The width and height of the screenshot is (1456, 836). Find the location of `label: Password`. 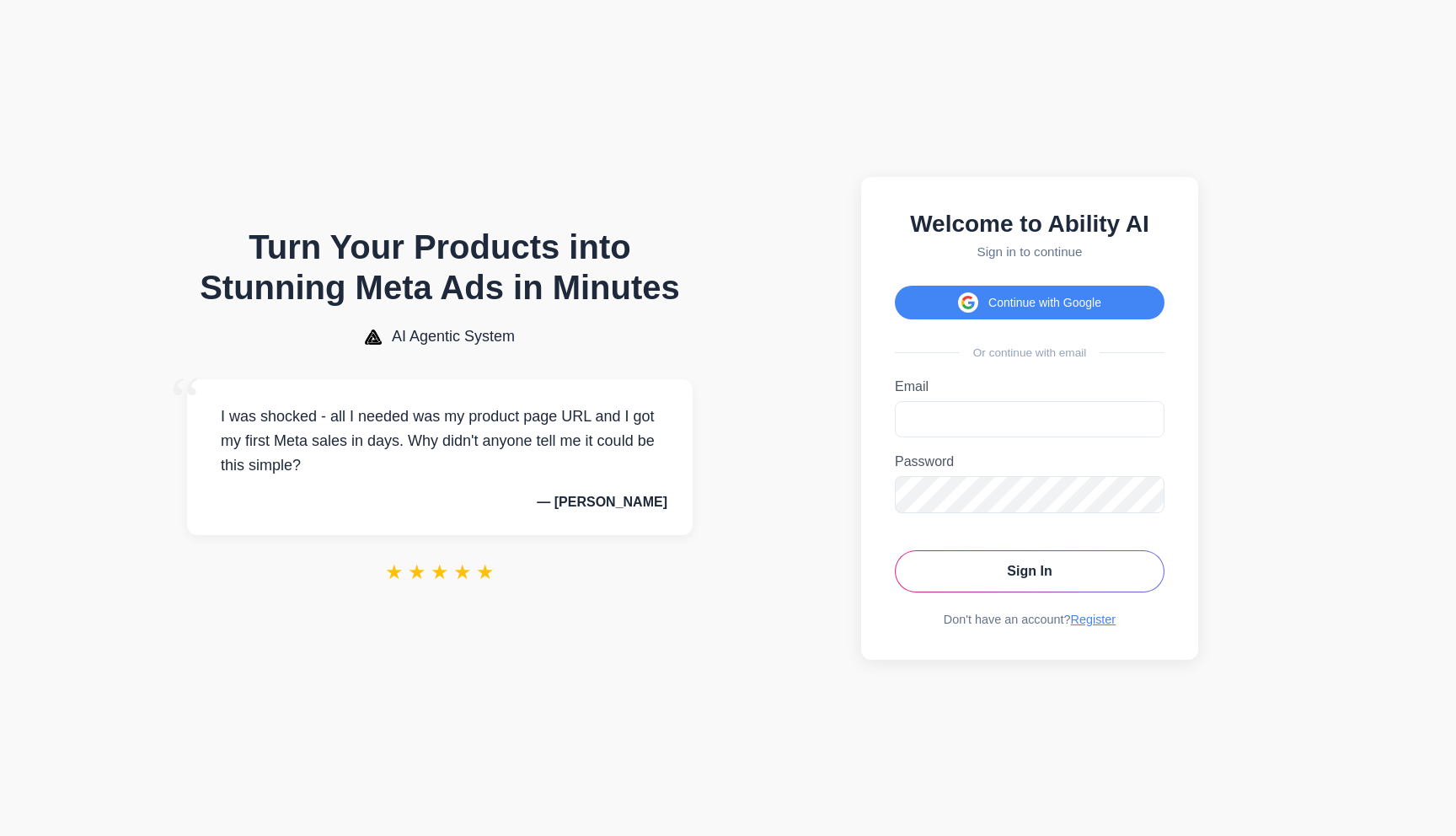

label: Password is located at coordinates (1029, 462).